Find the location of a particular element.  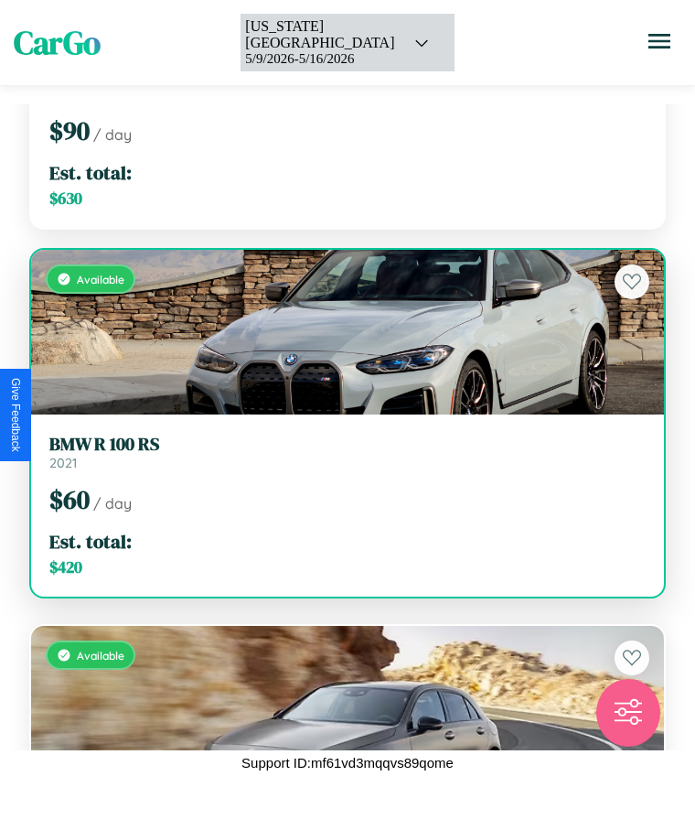

span: $ 630 is located at coordinates (66, 199).